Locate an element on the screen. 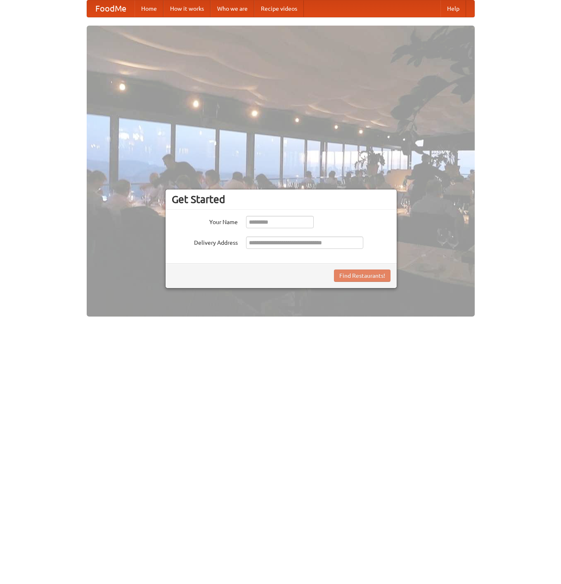 The width and height of the screenshot is (561, 584). h3: Get Started is located at coordinates (281, 199).